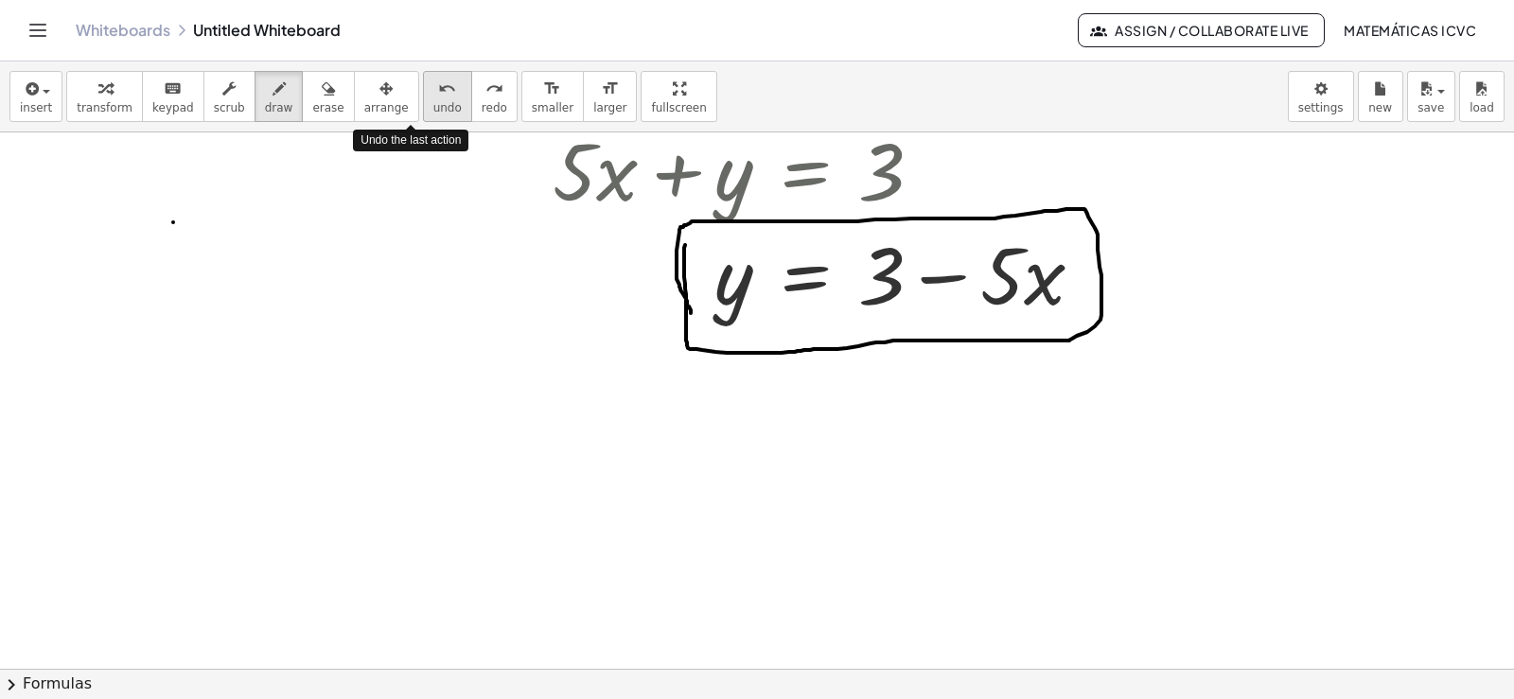 The height and width of the screenshot is (699, 1514). I want to click on span: keypad, so click(173, 108).